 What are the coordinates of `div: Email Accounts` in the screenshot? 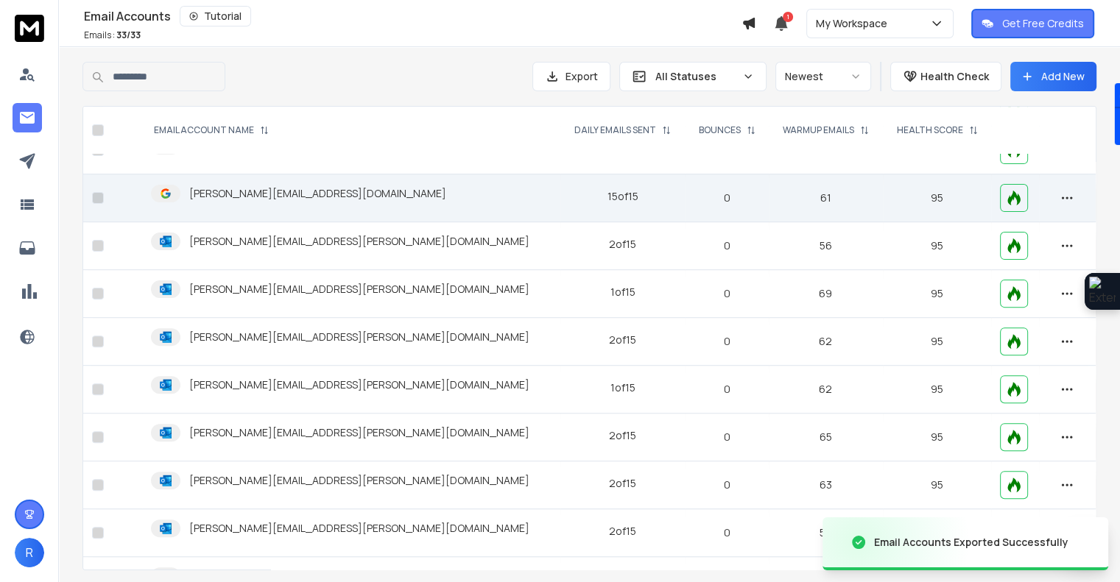 It's located at (412, 16).